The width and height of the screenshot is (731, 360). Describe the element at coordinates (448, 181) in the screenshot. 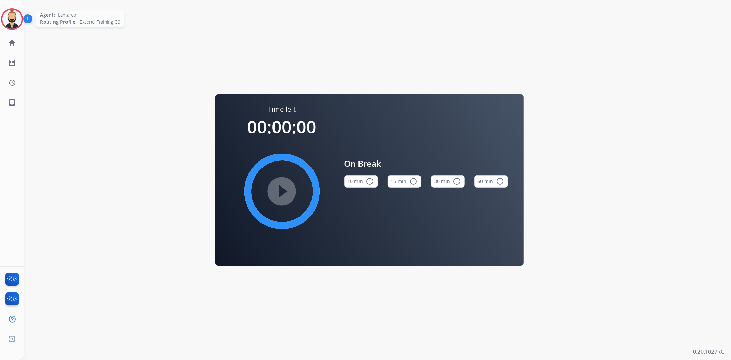

I see `button: 30 min` at that location.